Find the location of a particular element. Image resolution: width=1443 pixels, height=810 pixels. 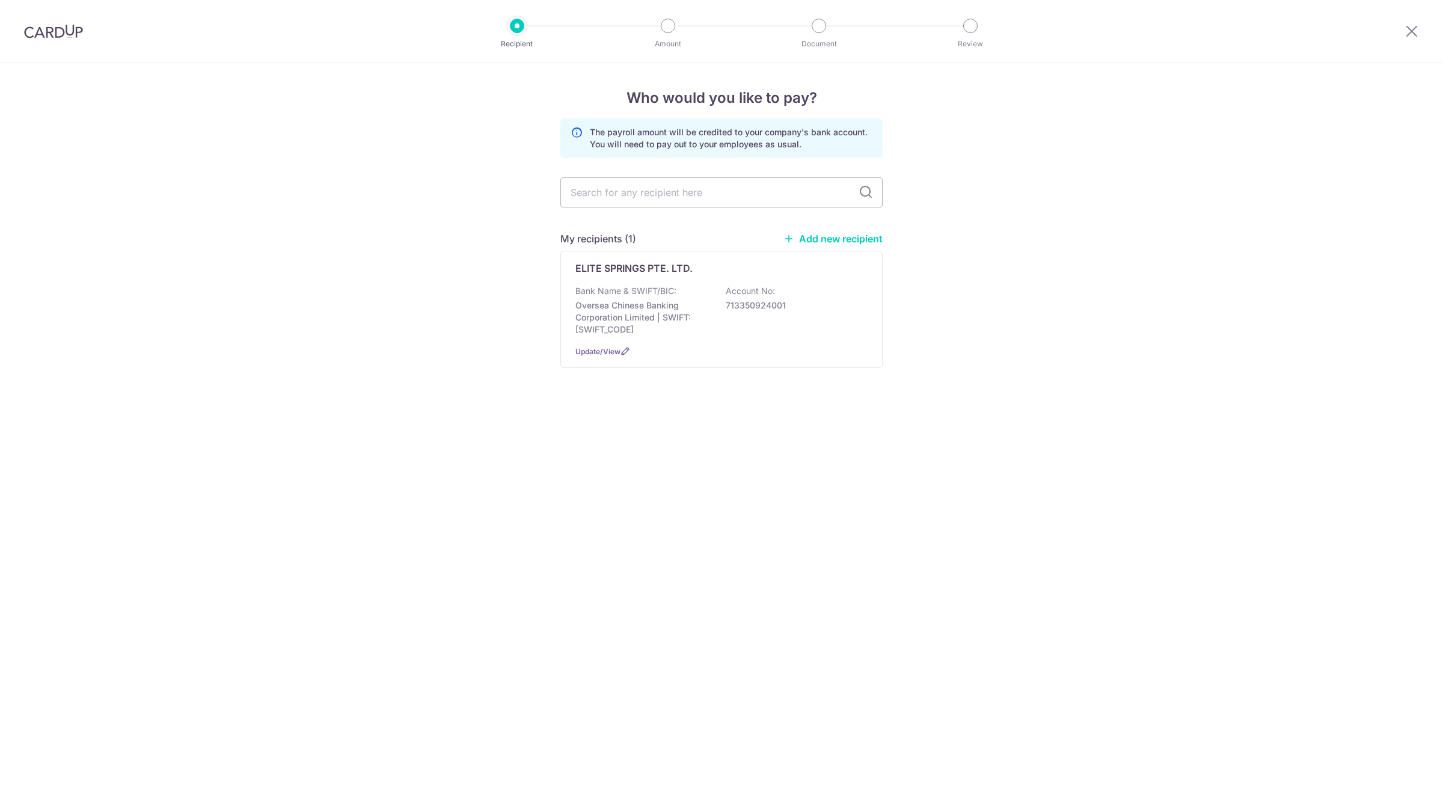

h4: Who would you like to pay? is located at coordinates (721, 98).